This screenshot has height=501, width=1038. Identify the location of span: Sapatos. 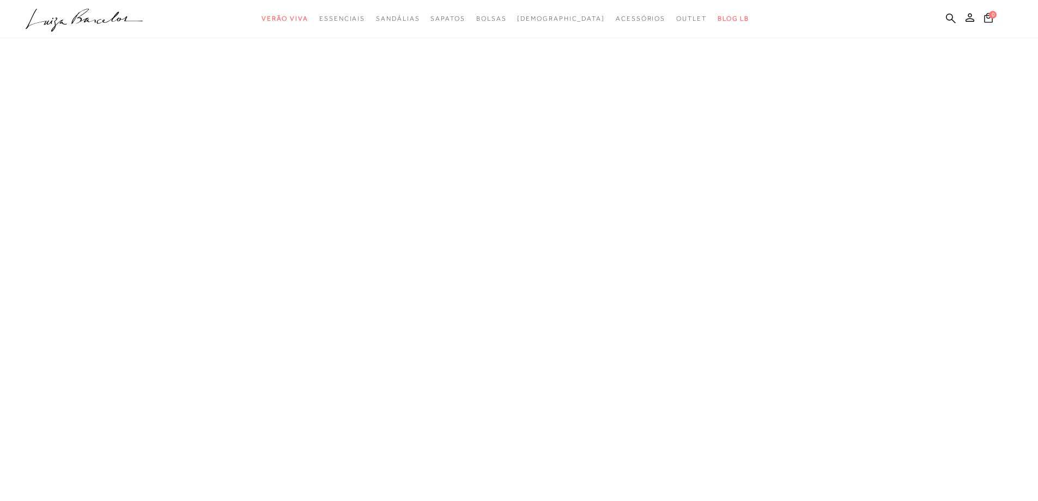
(448, 19).